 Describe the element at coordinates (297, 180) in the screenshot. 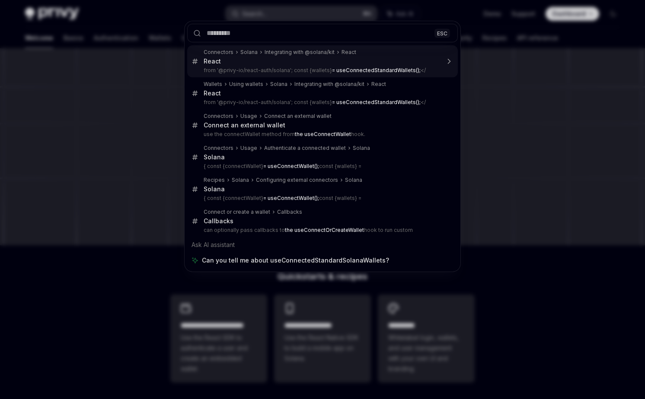

I see `div: Configuring external connectors` at that location.